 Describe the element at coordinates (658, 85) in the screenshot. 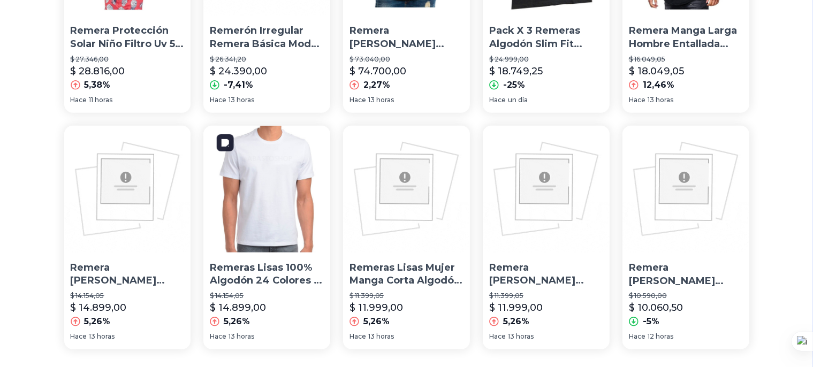

I see `font: 12,46%` at that location.